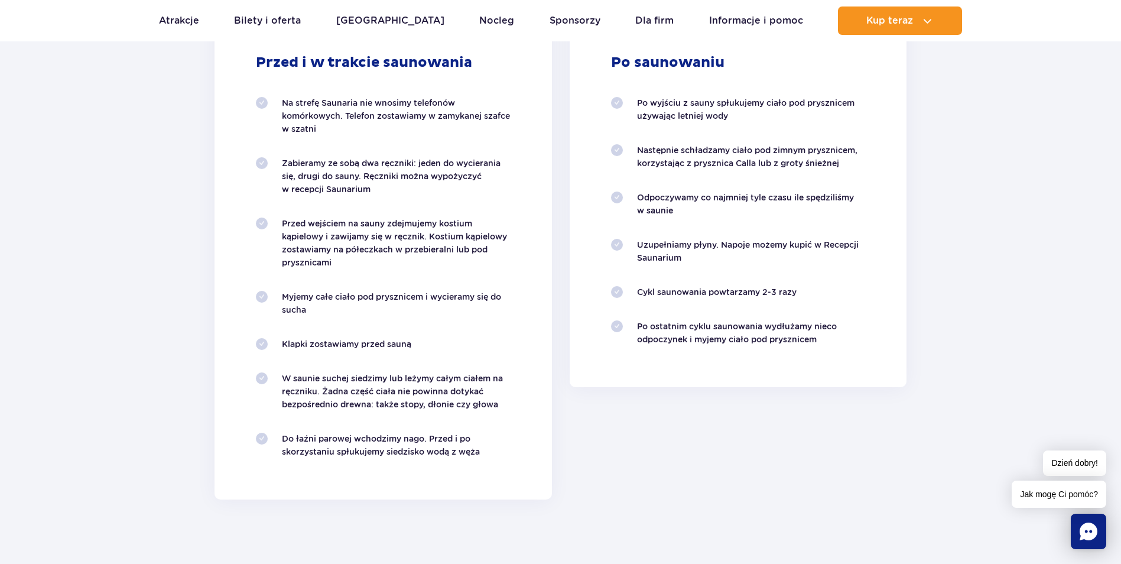 This screenshot has height=564, width=1121. What do you see at coordinates (890, 21) in the screenshot?
I see `span: Kup teraz` at bounding box center [890, 21].